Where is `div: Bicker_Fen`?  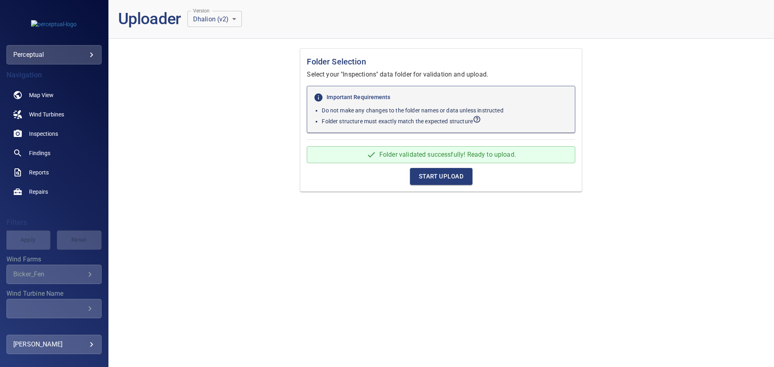
div: Bicker_Fen is located at coordinates (49, 274).